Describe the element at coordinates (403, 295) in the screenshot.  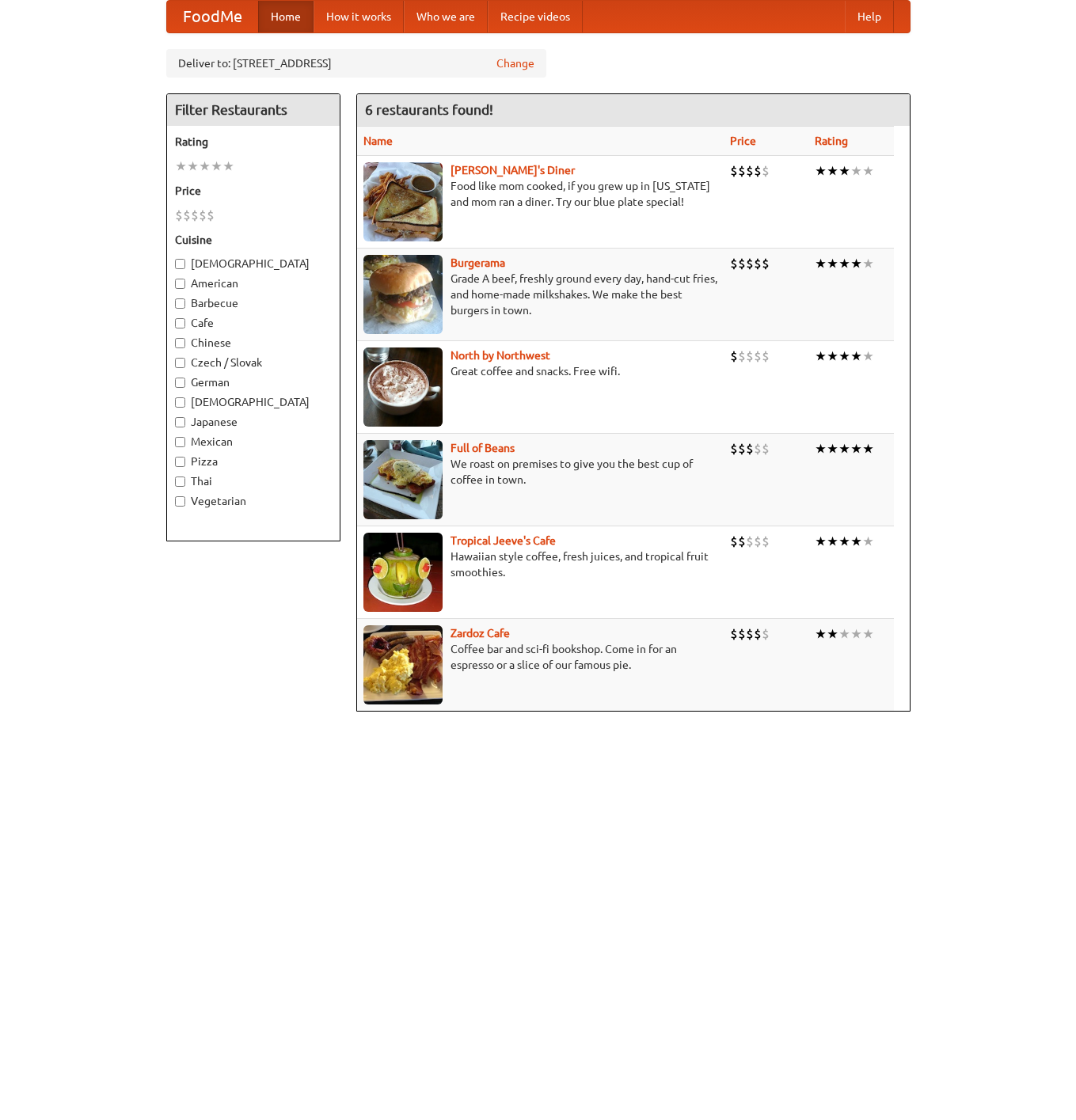
I see `img: burgerama.jpg` at that location.